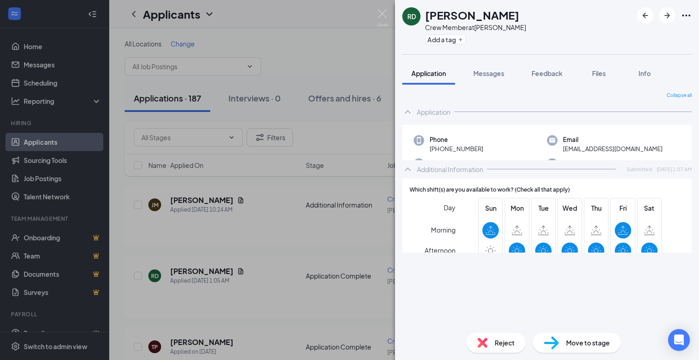  I want to click on div: Open Intercom Messenger, so click(679, 340).